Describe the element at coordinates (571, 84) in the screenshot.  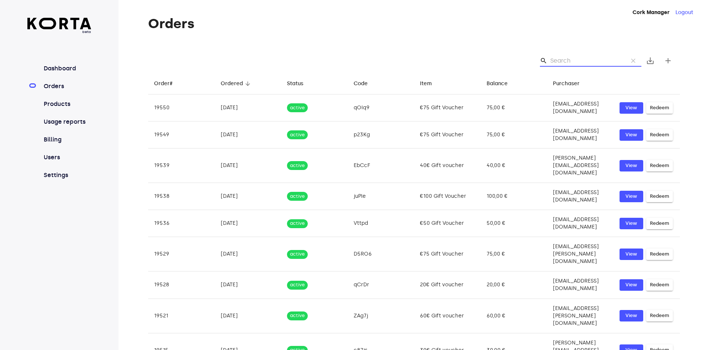
I see `span: Purchaser` at that location.